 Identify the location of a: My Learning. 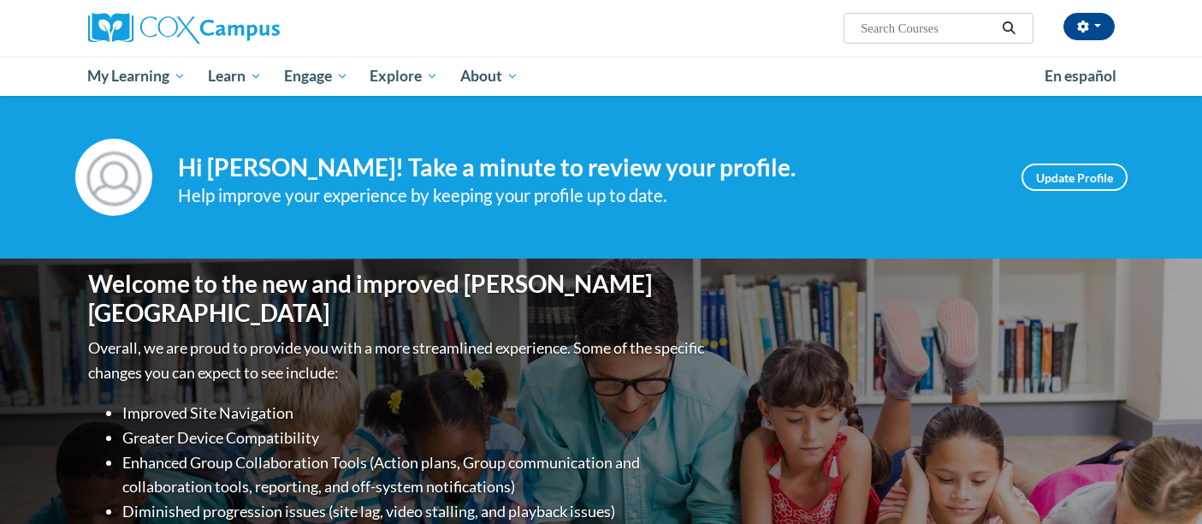
(137, 76).